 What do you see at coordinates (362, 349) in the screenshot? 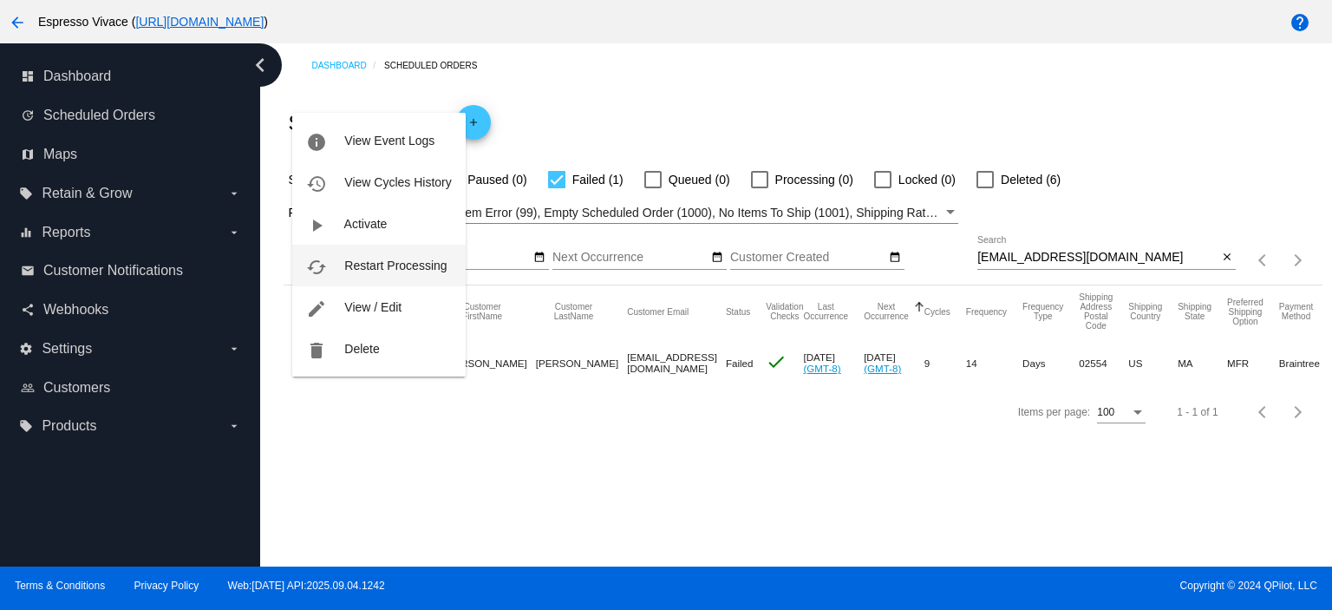
I see `span: Delete` at bounding box center [362, 349].